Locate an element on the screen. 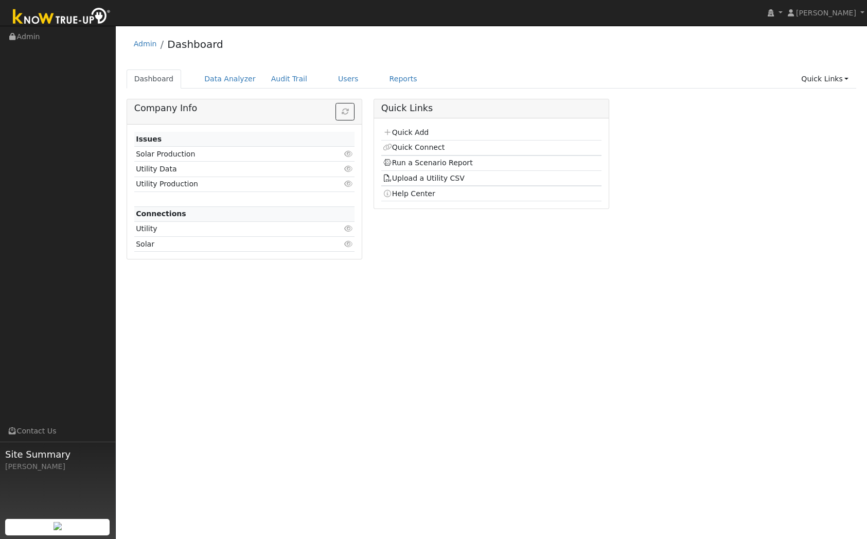  h5: Company Info is located at coordinates (244, 108).